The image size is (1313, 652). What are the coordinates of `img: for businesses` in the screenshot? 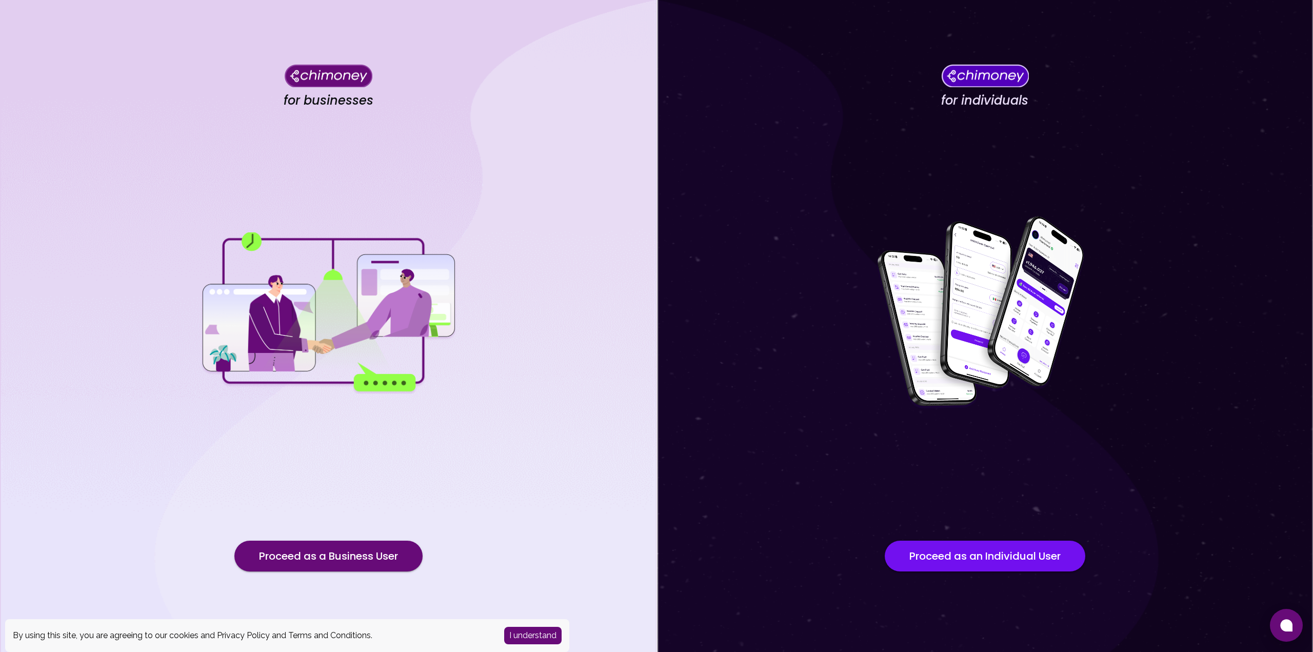 It's located at (328, 313).